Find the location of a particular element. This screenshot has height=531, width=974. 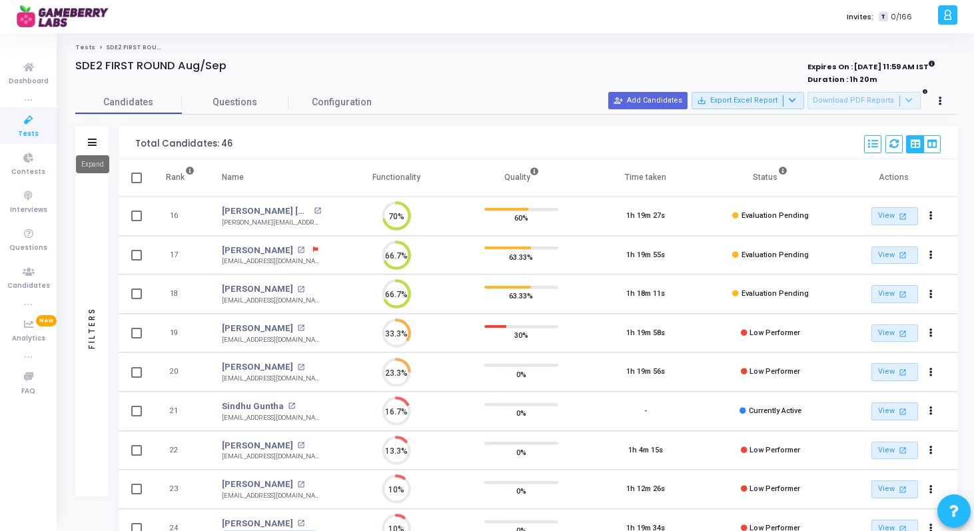

th: Rank is located at coordinates (180, 178).